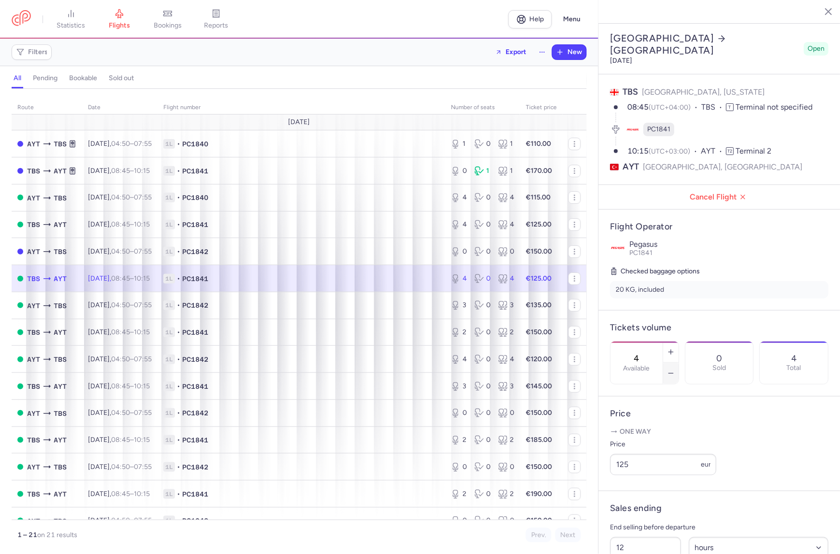 Image resolution: width=840 pixels, height=554 pixels. I want to click on p: Total, so click(795, 368).